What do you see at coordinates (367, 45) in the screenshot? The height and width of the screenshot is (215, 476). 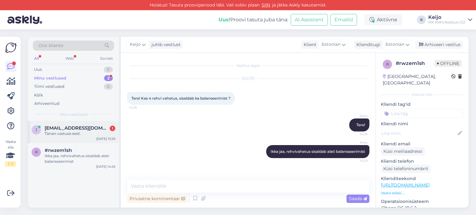 I see `div: Klienditugi` at bounding box center [367, 45].